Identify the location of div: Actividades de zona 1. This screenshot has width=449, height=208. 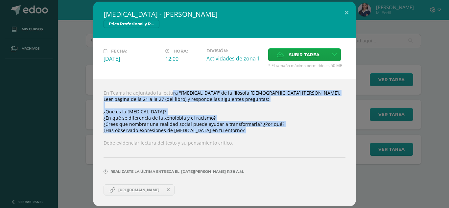
(235, 58).